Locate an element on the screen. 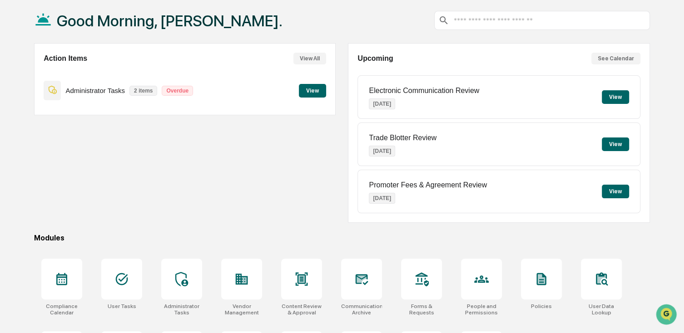 The height and width of the screenshot is (333, 684). span: Preclearance is located at coordinates (38, 119).